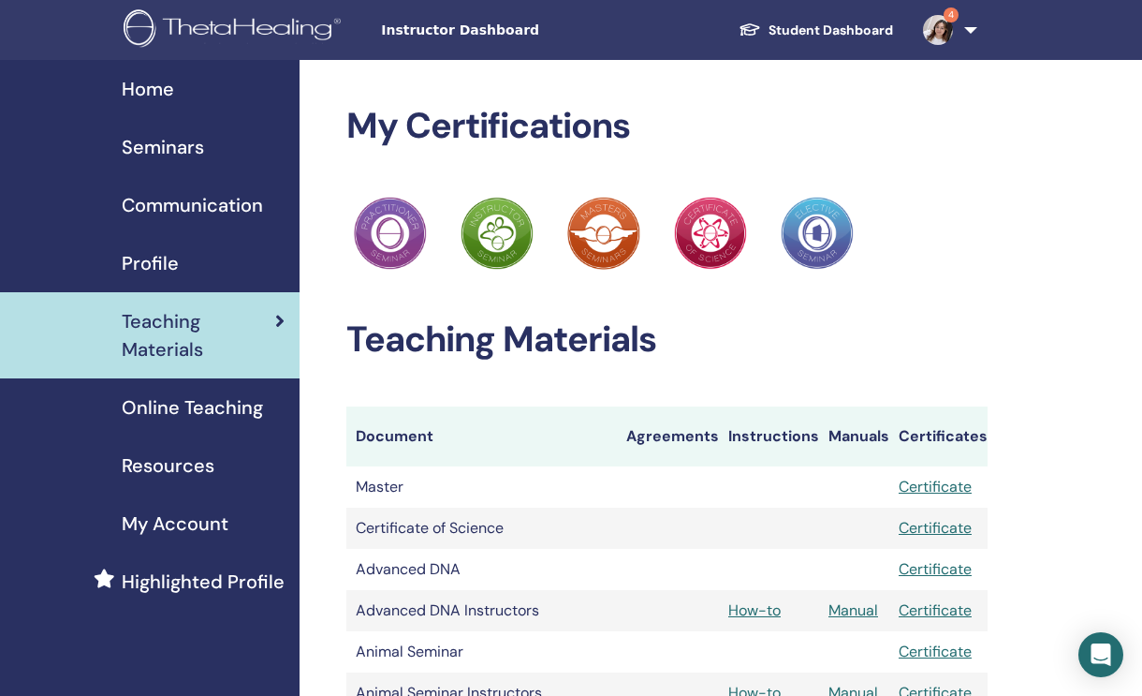  I want to click on td: Advanced DNA, so click(481, 569).